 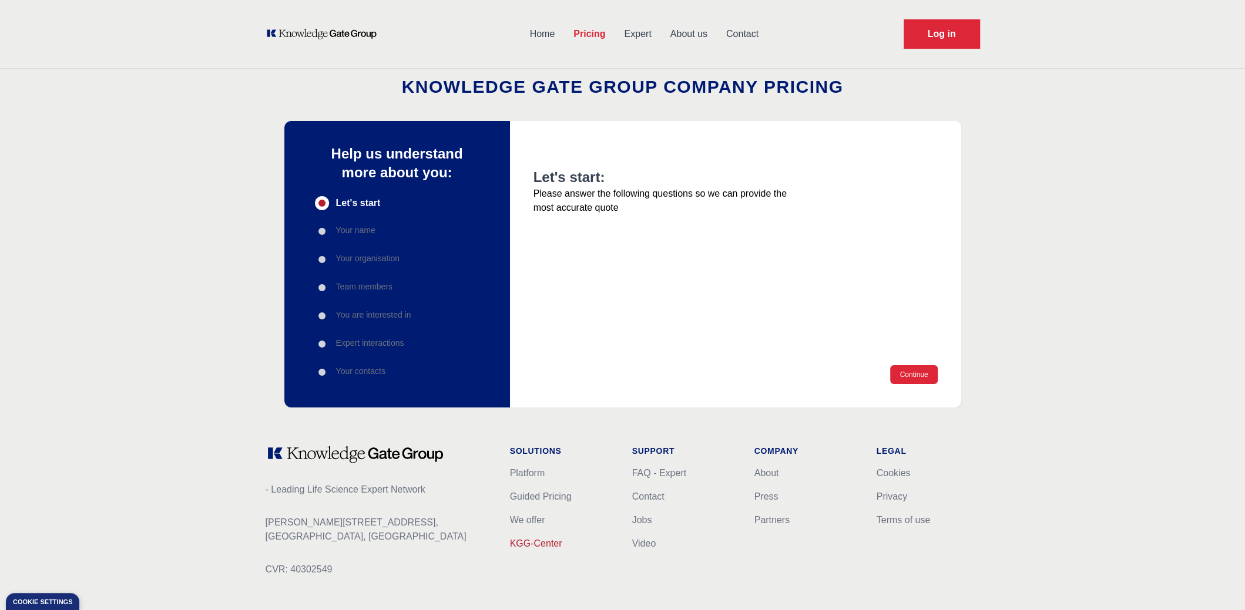 What do you see at coordinates (659, 473) in the screenshot?
I see `a: FAQ - Expert` at bounding box center [659, 473].